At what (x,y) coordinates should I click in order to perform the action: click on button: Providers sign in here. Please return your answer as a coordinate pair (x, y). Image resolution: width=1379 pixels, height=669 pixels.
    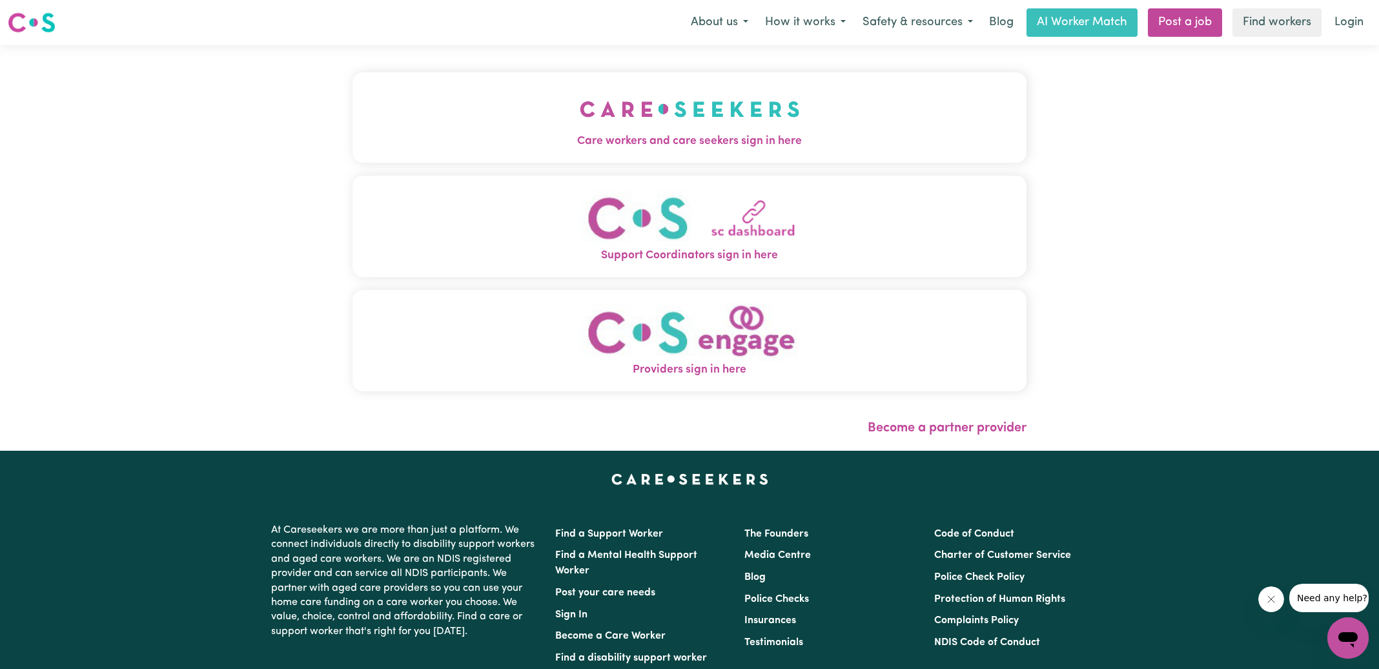
    Looking at the image, I should click on (690, 340).